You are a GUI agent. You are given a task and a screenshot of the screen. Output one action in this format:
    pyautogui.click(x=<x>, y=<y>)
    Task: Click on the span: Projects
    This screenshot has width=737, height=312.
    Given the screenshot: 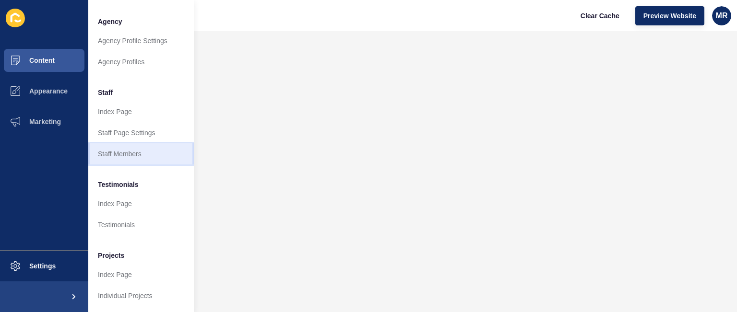 What is the action you would take?
    pyautogui.click(x=111, y=256)
    